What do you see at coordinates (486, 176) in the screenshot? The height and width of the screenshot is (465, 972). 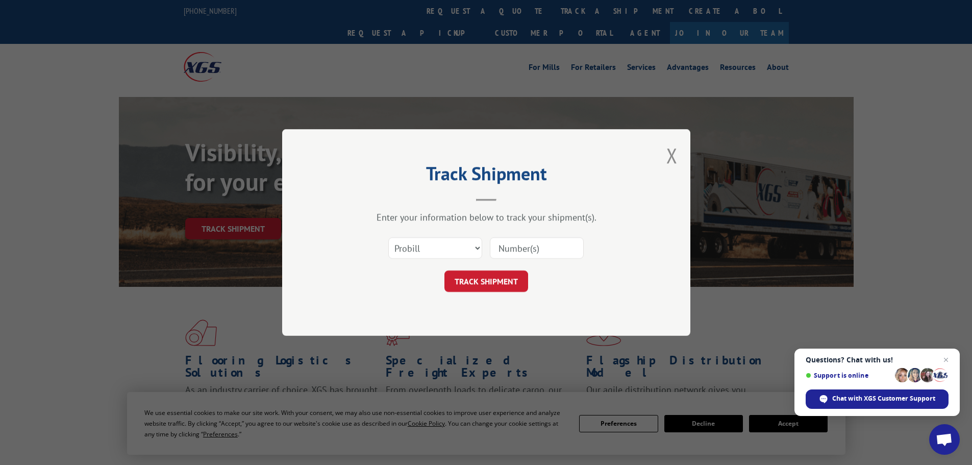 I see `h2: Track Shipment` at bounding box center [486, 176].